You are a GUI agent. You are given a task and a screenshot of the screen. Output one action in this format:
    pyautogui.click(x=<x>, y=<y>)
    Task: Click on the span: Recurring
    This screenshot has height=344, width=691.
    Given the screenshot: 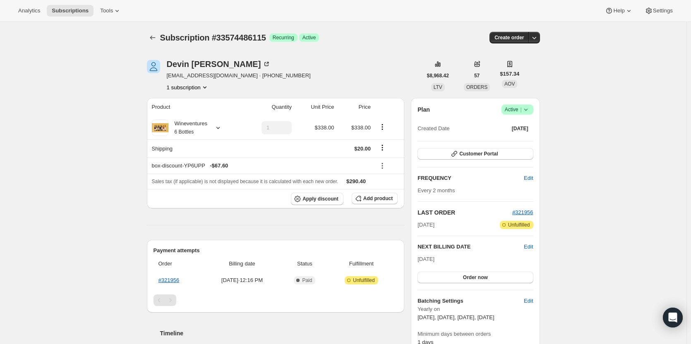 What is the action you would take?
    pyautogui.click(x=283, y=38)
    